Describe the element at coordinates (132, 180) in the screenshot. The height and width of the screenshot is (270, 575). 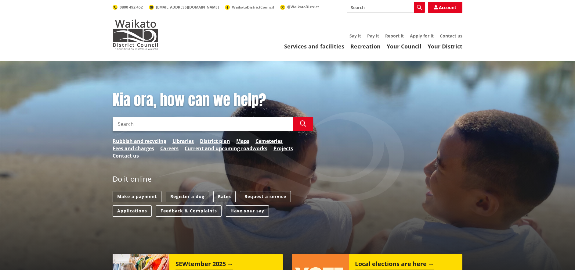
I see `h2: Do it online` at that location.